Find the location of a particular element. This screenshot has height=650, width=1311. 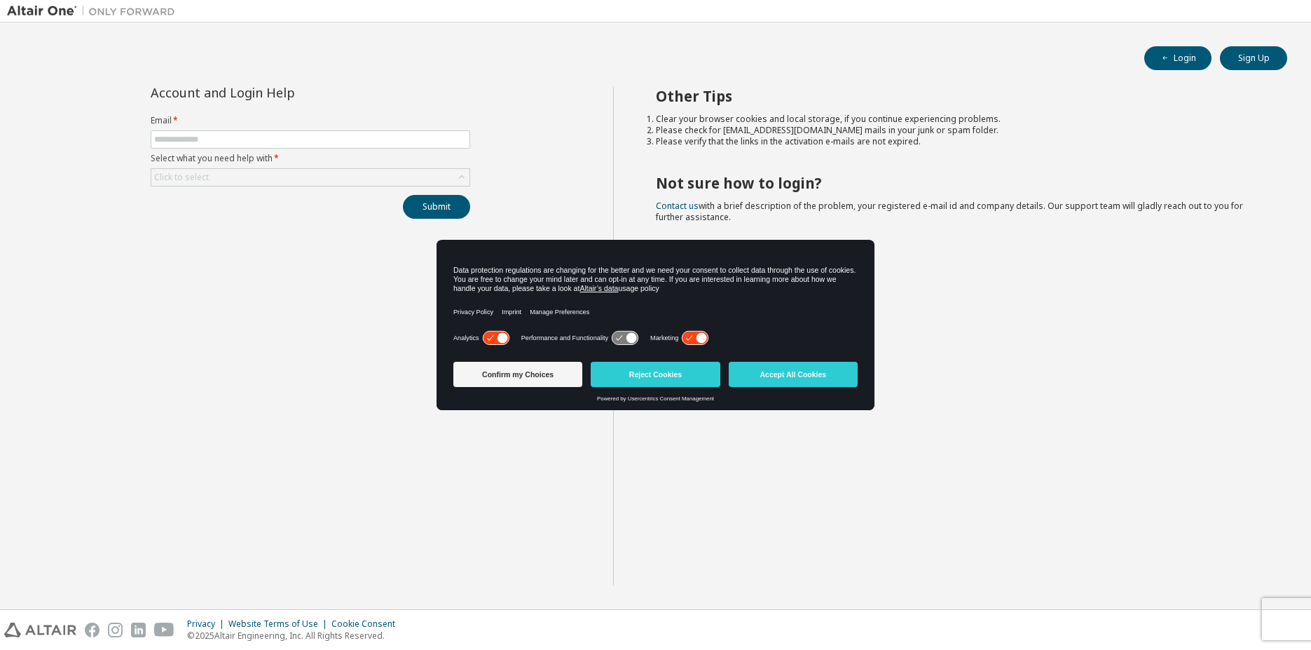

div: Privacy is located at coordinates (207, 624).